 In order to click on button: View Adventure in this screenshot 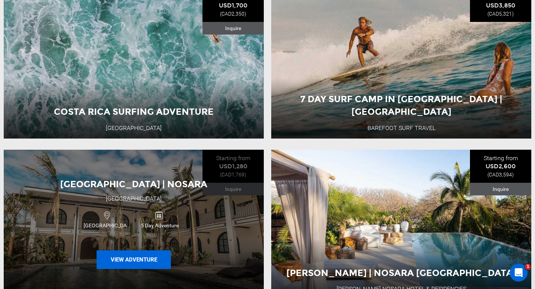, I will do `click(134, 260)`.